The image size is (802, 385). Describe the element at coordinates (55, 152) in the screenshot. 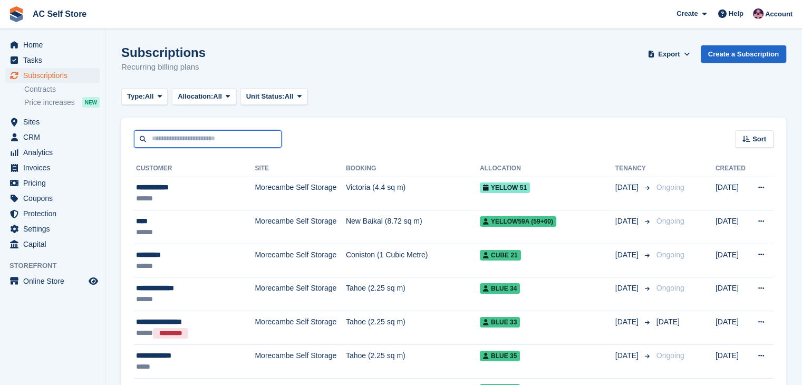

I see `span: Analytics` at that location.